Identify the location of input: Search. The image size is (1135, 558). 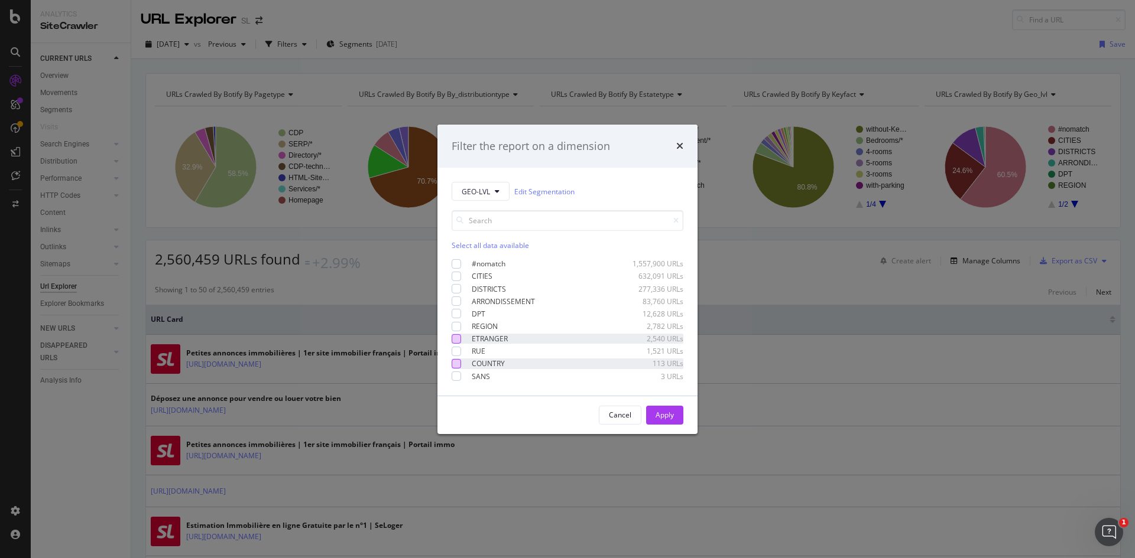
(567, 220).